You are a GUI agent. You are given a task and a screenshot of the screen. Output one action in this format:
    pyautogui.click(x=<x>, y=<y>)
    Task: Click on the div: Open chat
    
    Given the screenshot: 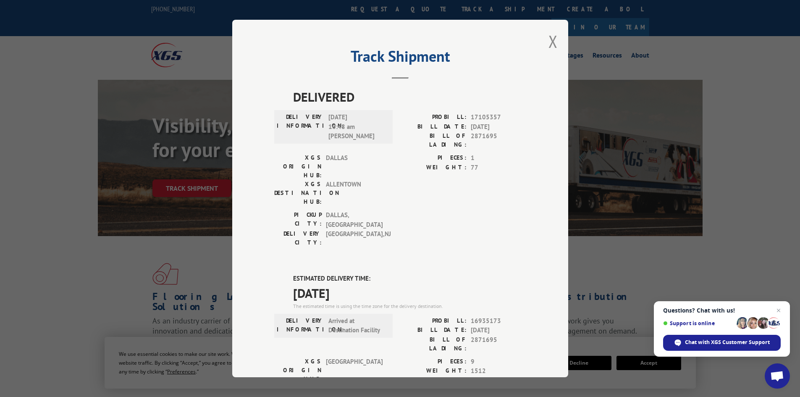 What is the action you would take?
    pyautogui.click(x=777, y=376)
    